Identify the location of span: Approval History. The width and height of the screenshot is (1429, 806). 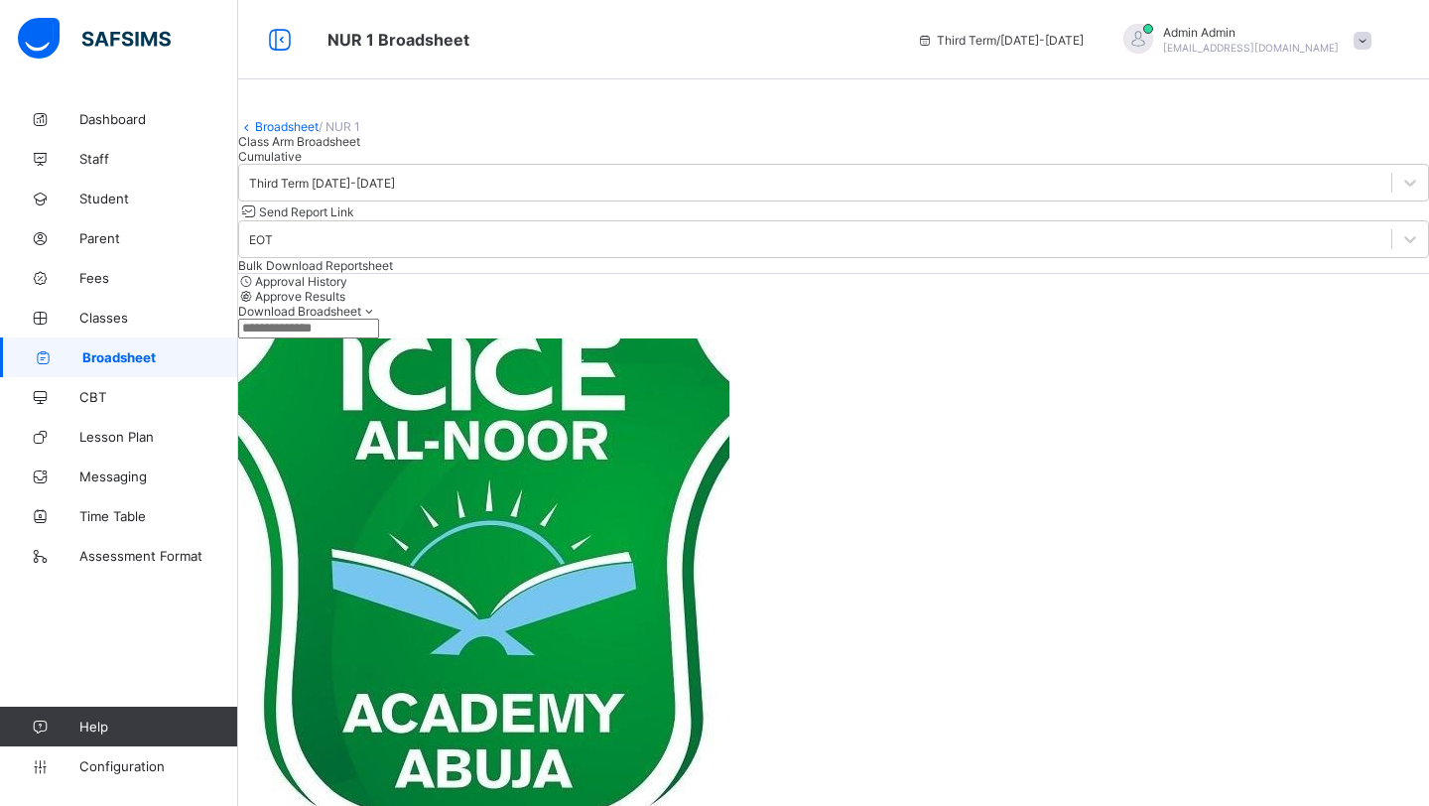
(301, 281).